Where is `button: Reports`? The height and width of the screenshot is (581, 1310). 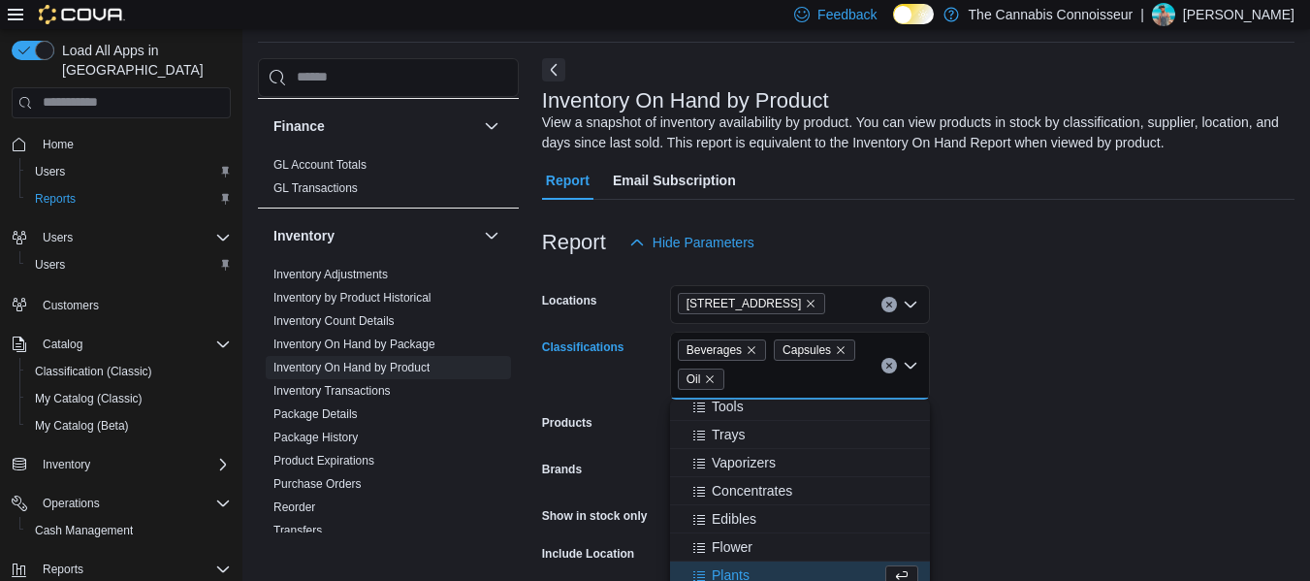 button: Reports is located at coordinates (63, 569).